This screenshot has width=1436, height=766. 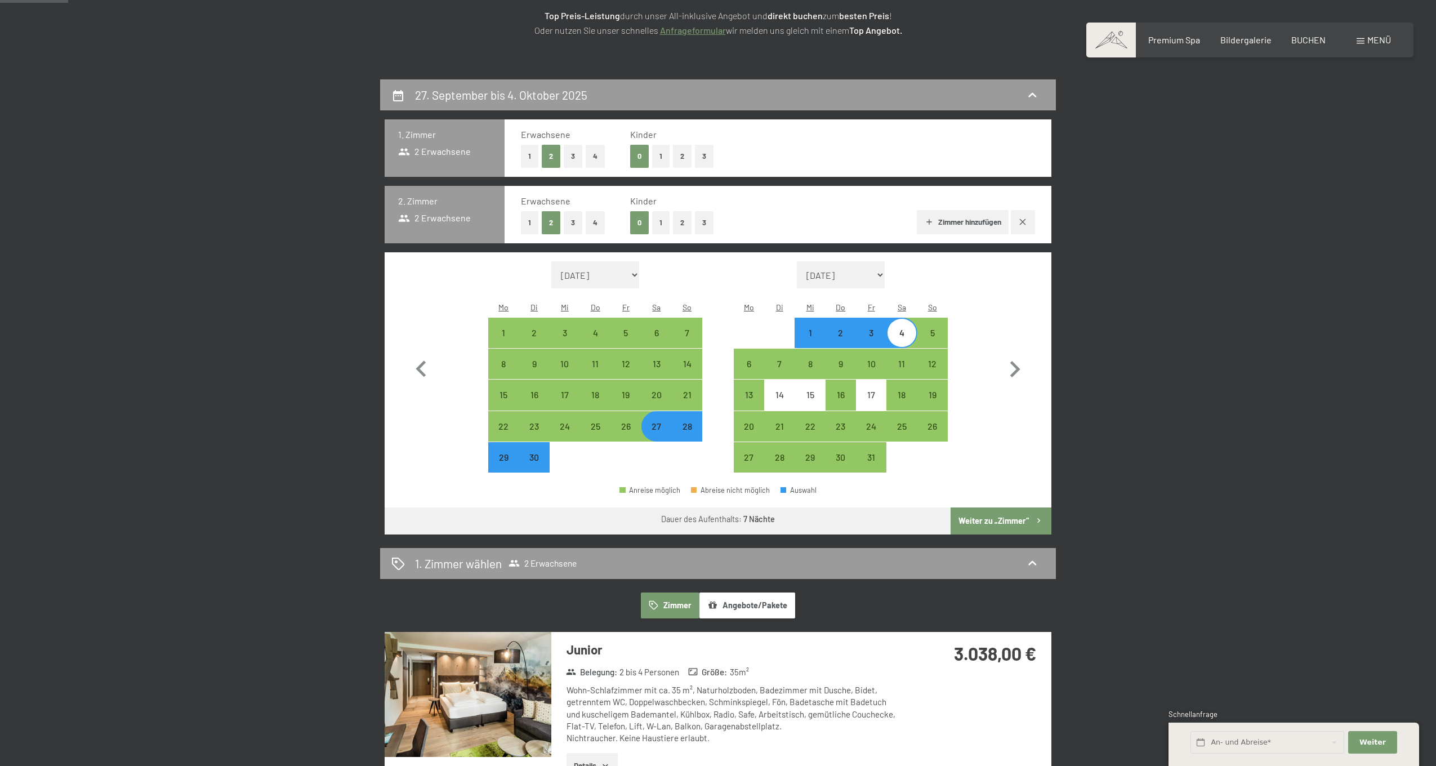 What do you see at coordinates (841, 333) in the screenshot?
I see `div: Thu Oct 02 2025` at bounding box center [841, 333].